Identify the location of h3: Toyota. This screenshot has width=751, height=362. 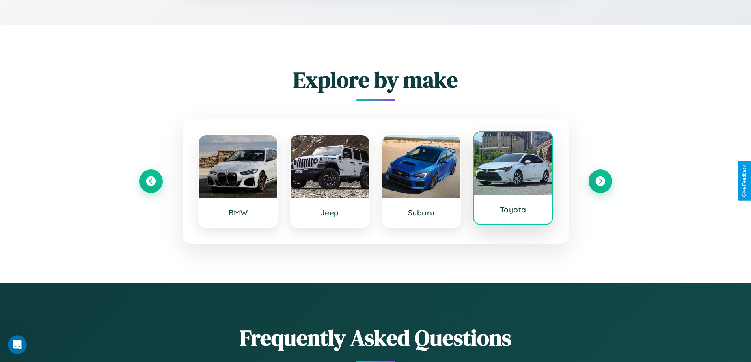
(513, 210).